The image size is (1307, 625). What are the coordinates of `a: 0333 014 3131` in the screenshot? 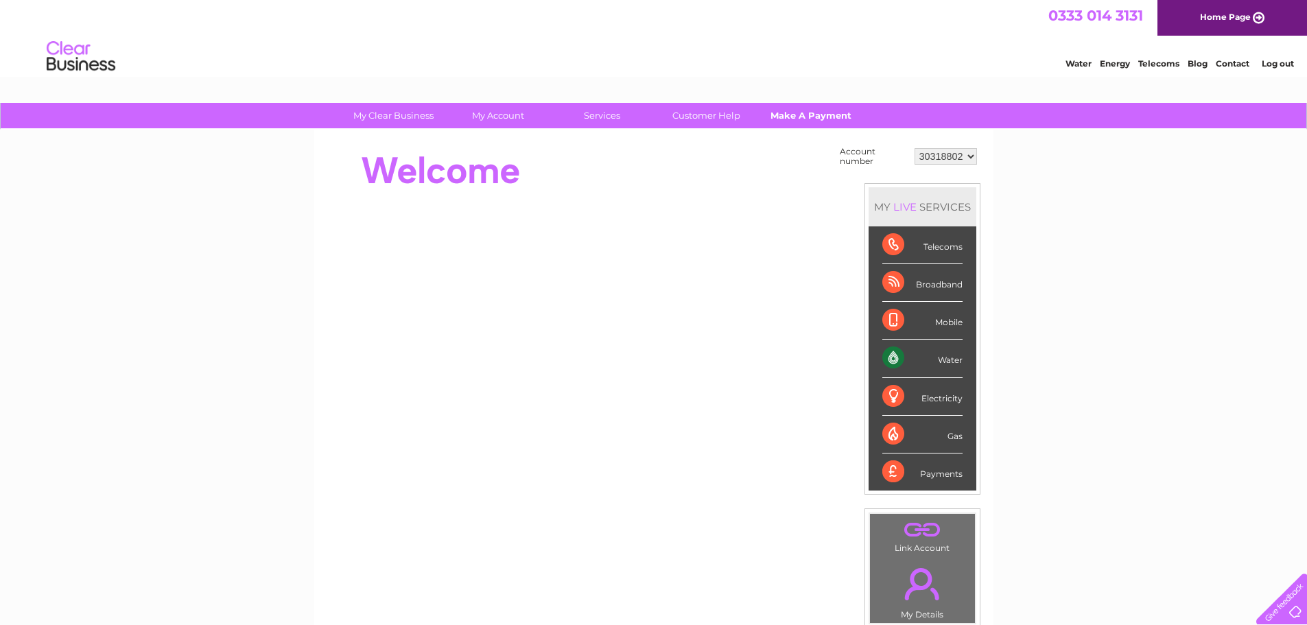 It's located at (1096, 15).